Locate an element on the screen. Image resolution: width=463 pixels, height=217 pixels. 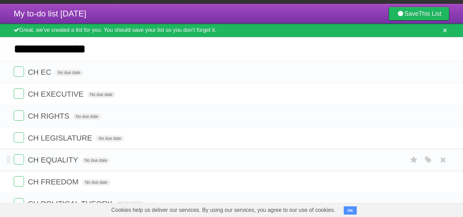
button: OK is located at coordinates (351, 211).